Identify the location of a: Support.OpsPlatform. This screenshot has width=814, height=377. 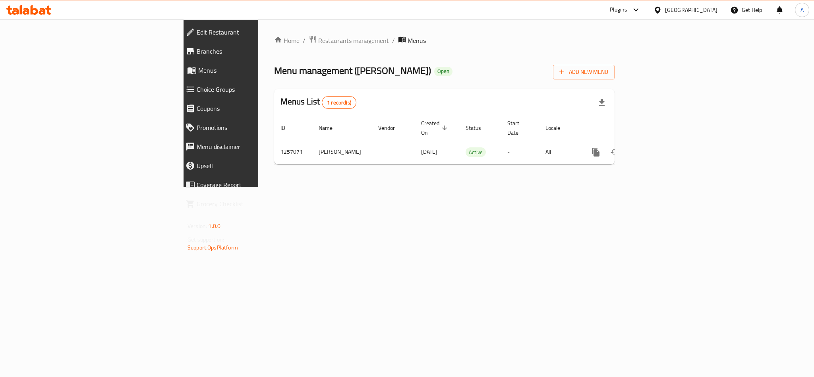
(213, 247).